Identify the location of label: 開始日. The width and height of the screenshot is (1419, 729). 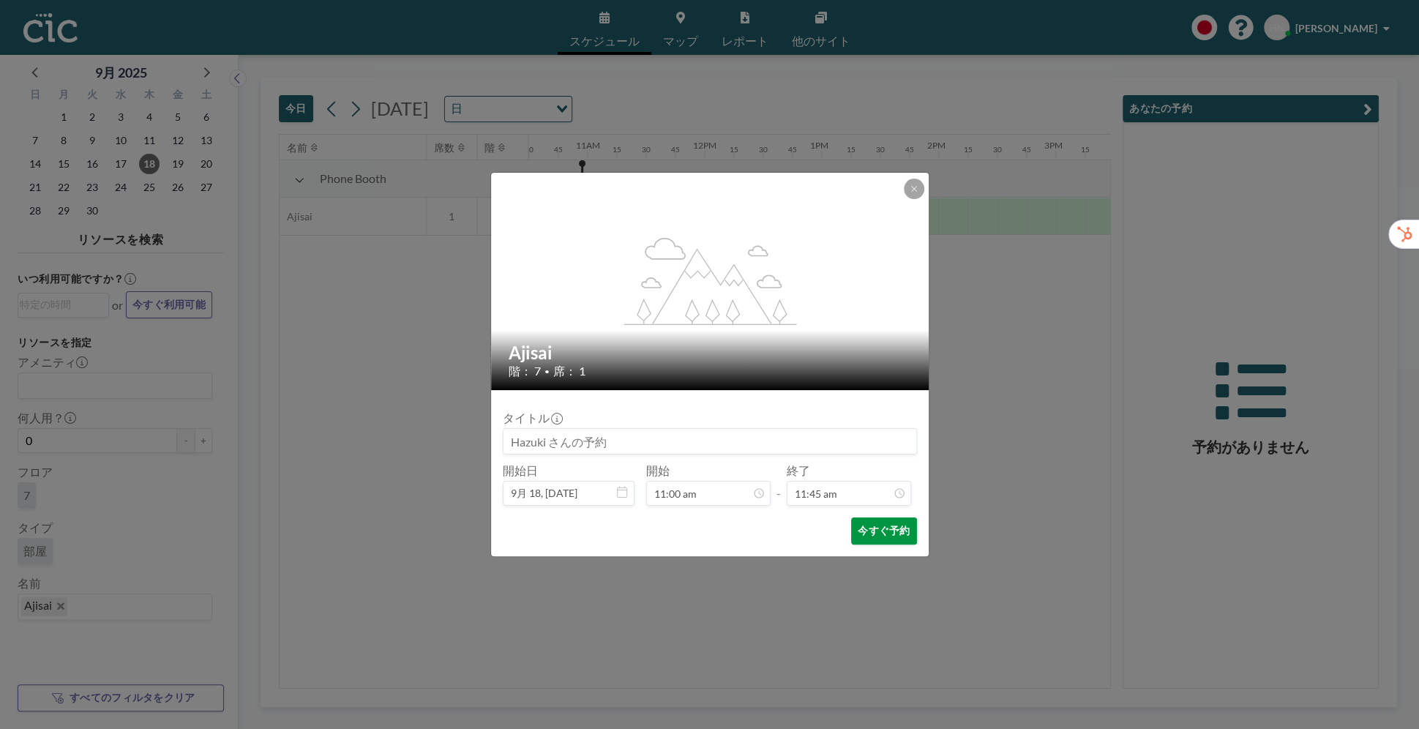
(520, 471).